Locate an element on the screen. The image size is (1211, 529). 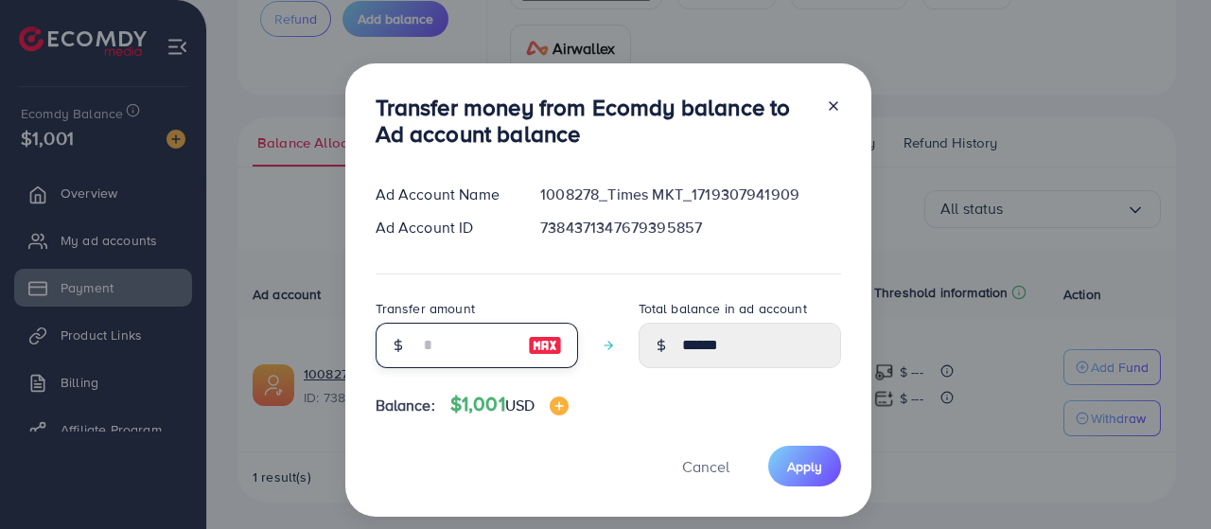
span: Cancel is located at coordinates (706, 466).